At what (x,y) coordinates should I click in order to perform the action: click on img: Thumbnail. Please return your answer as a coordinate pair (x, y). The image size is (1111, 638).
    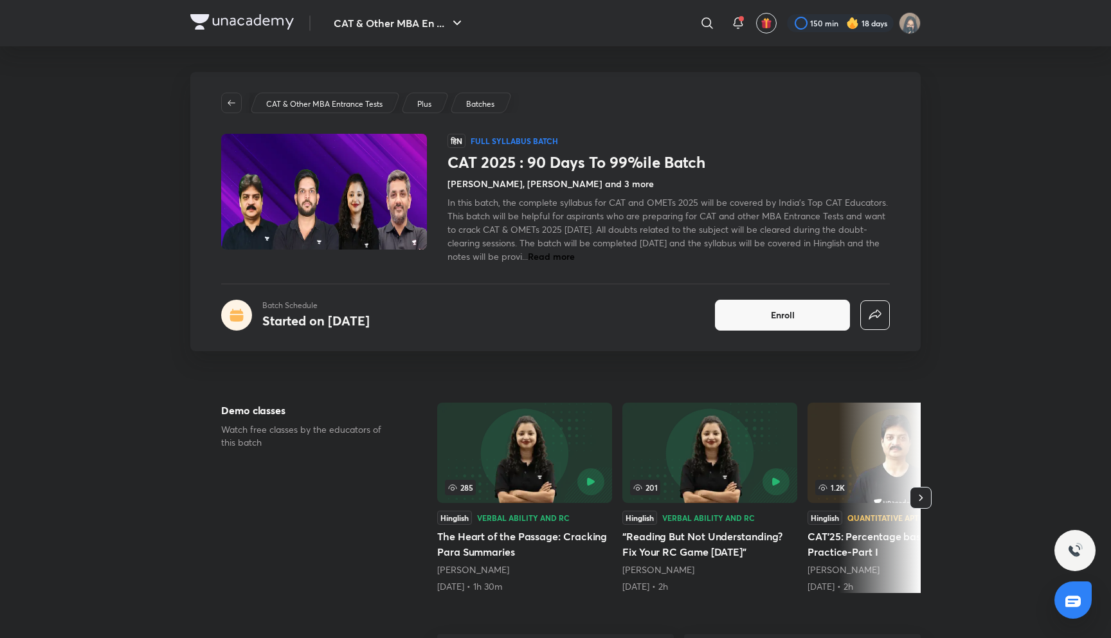
    Looking at the image, I should click on (324, 192).